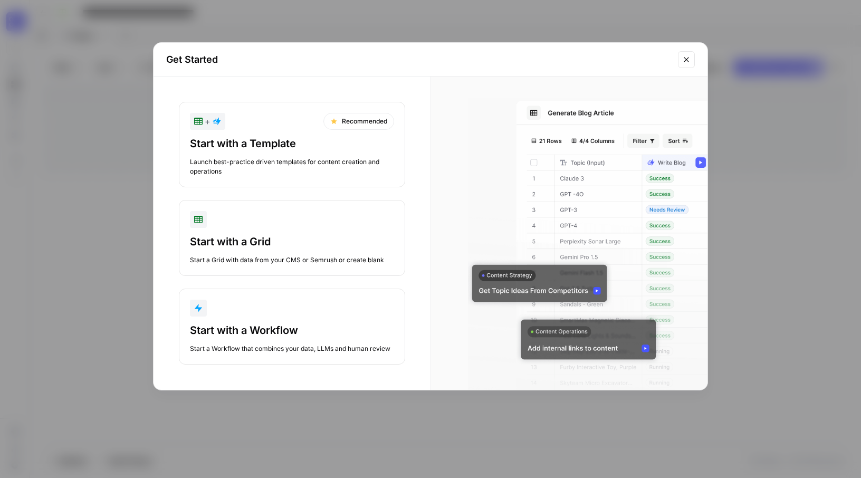  Describe the element at coordinates (686, 60) in the screenshot. I see `button: Close modal` at that location.